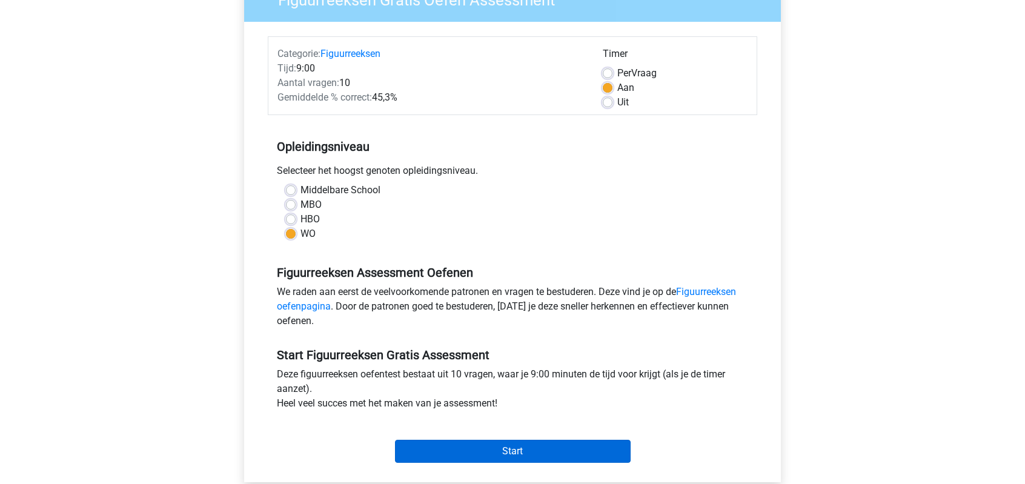  What do you see at coordinates (308, 82) in the screenshot?
I see `span: Aantal vragen:` at bounding box center [308, 82].